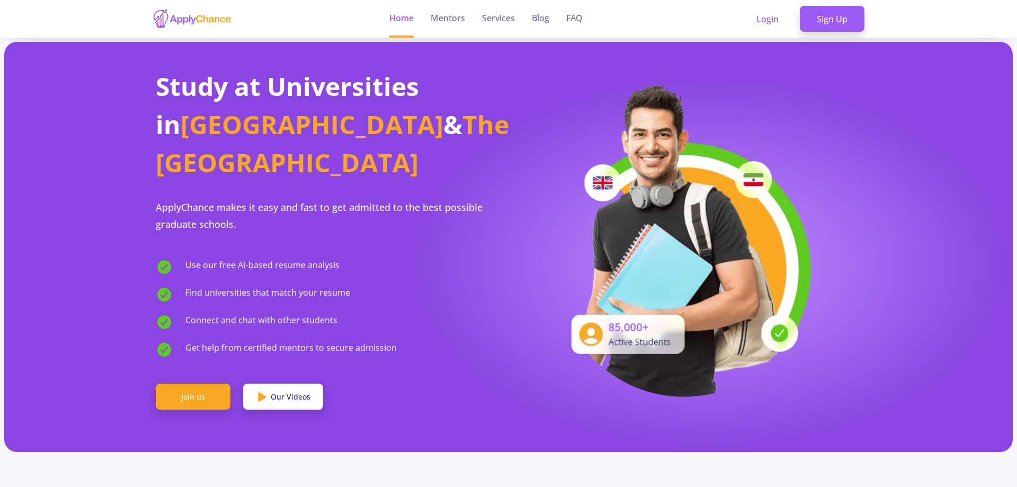 Image resolution: width=1017 pixels, height=487 pixels. What do you see at coordinates (192, 19) in the screenshot?
I see `img: applychance logo` at bounding box center [192, 19].